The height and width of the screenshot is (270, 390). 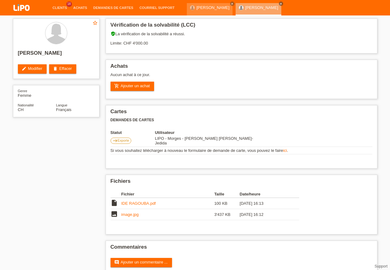 What do you see at coordinates (227, 203) in the screenshot?
I see `td: 100 KB` at bounding box center [227, 203].